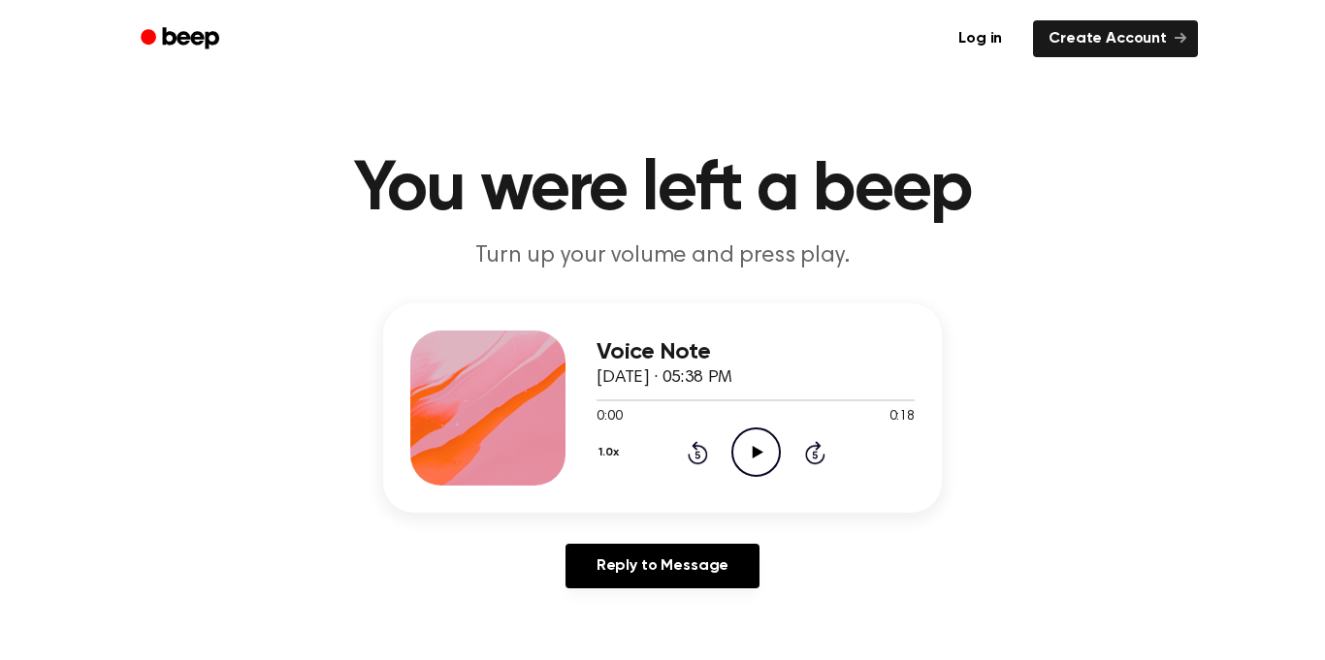 The width and height of the screenshot is (1325, 660). Describe the element at coordinates (662, 190) in the screenshot. I see `h1: You were left a beep` at that location.